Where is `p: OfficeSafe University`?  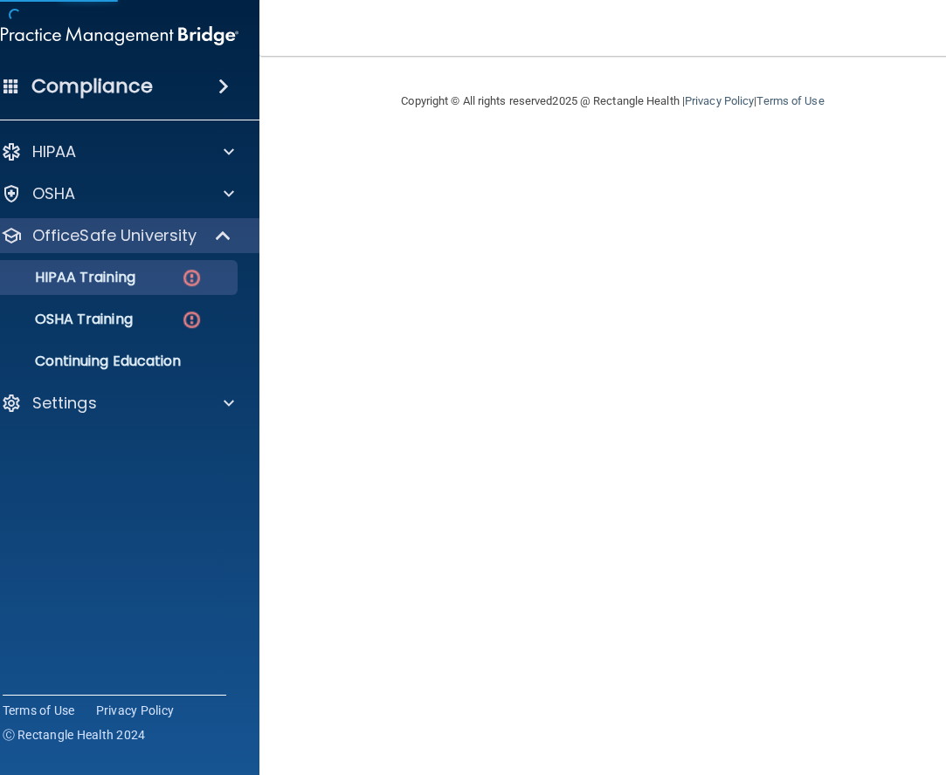 p: OfficeSafe University is located at coordinates (114, 236).